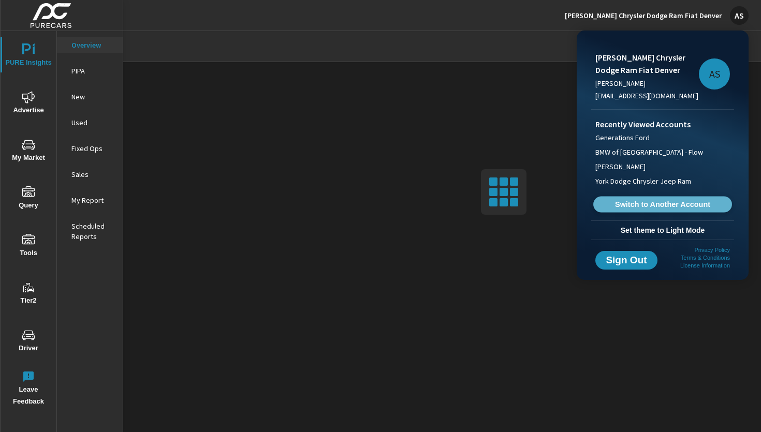  Describe the element at coordinates (715, 74) in the screenshot. I see `div: AS` at that location.